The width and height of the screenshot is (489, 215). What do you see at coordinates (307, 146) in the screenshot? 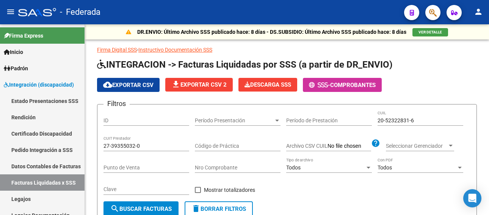
I see `span: Archivo CSV CUIL` at bounding box center [307, 146].